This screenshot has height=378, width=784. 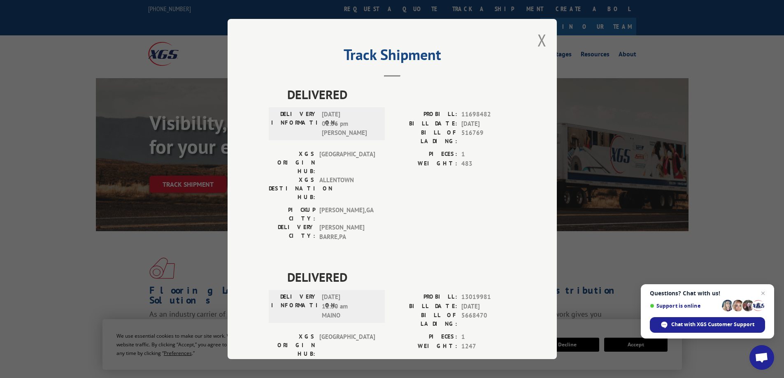 What do you see at coordinates (684, 306) in the screenshot?
I see `span: Support is online` at bounding box center [684, 306].